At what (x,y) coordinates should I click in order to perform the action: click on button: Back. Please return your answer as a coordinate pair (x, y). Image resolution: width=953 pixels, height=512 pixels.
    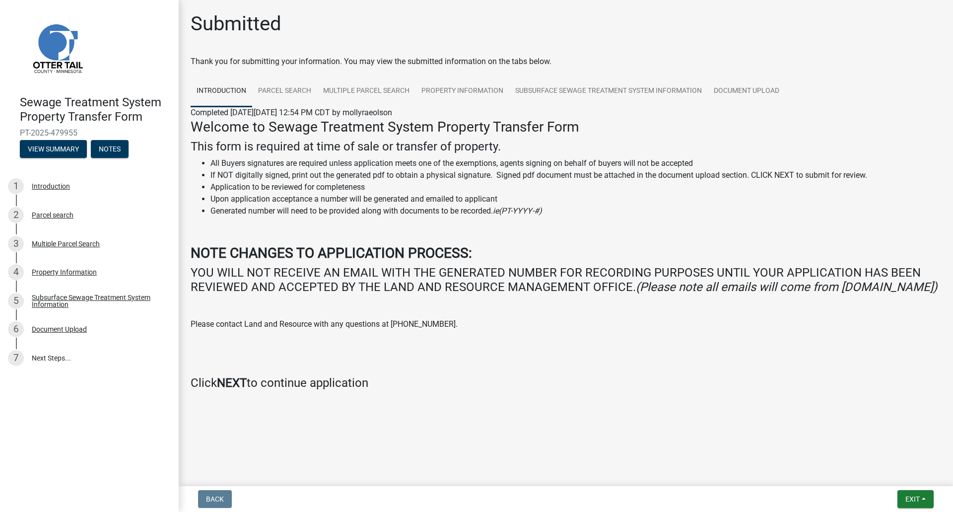
    Looking at the image, I should click on (215, 499).